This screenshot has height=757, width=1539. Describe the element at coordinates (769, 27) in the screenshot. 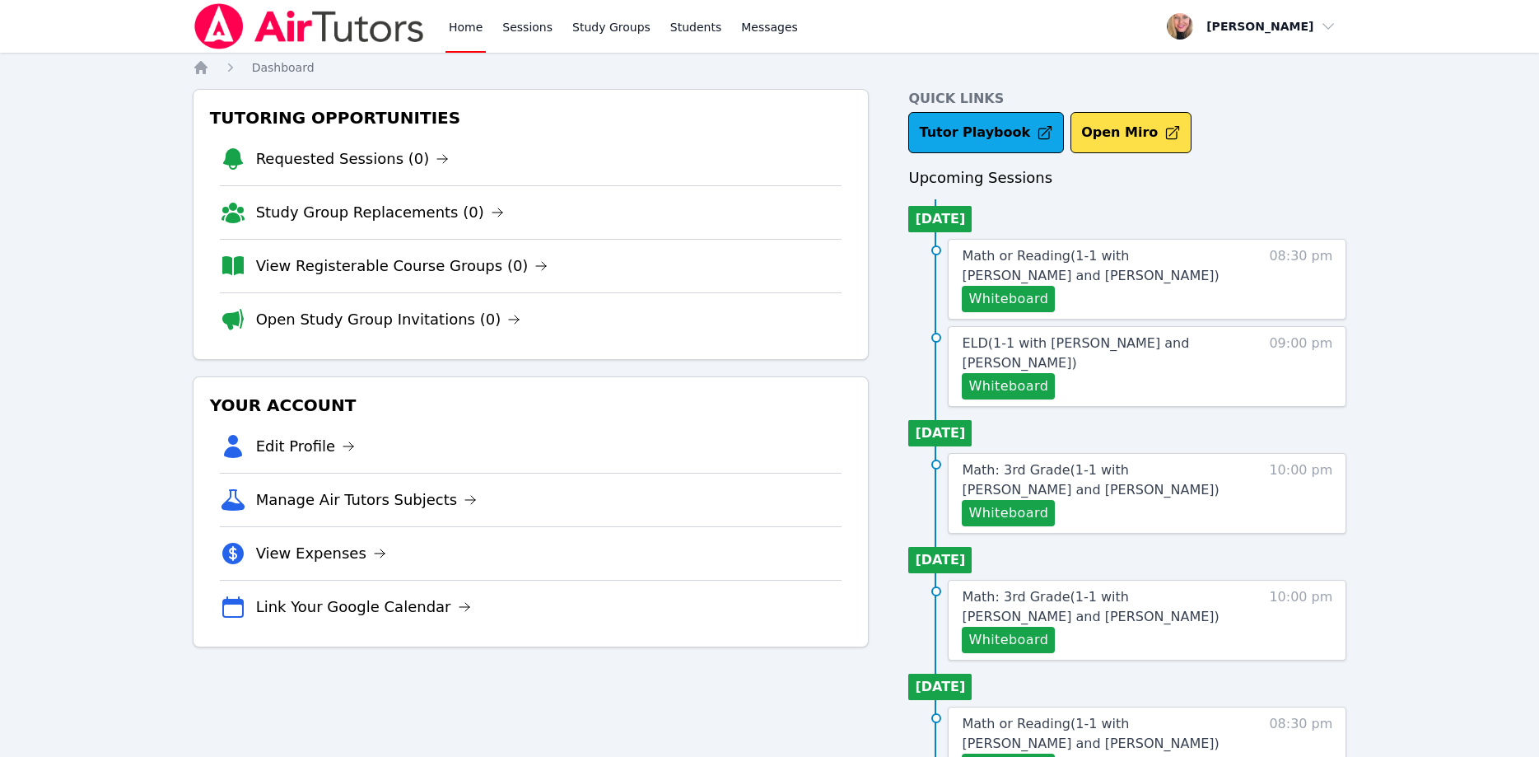

I see `span: Messages` at that location.